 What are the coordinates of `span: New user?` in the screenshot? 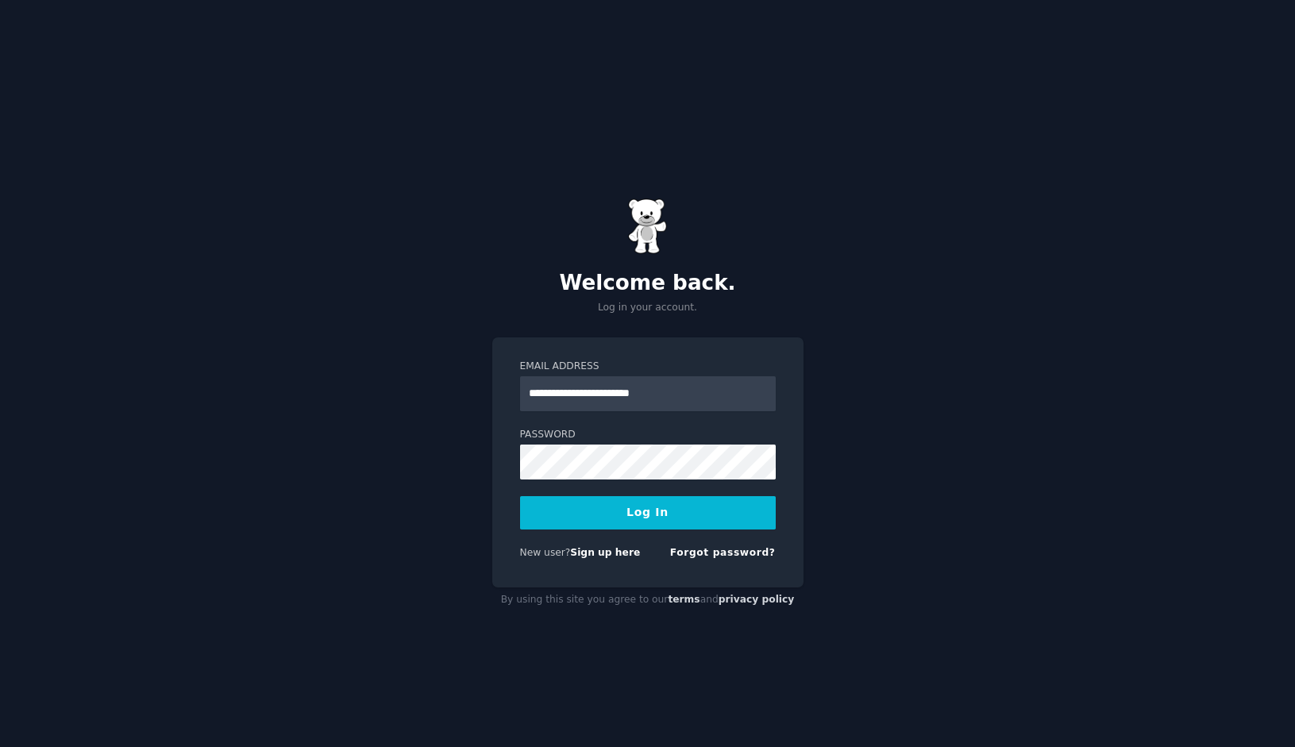 It's located at (546, 553).